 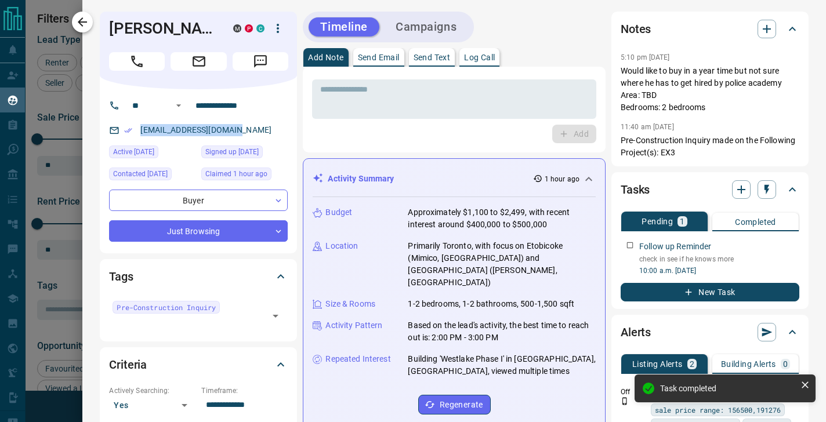 I want to click on p: Timeframe:, so click(x=244, y=391).